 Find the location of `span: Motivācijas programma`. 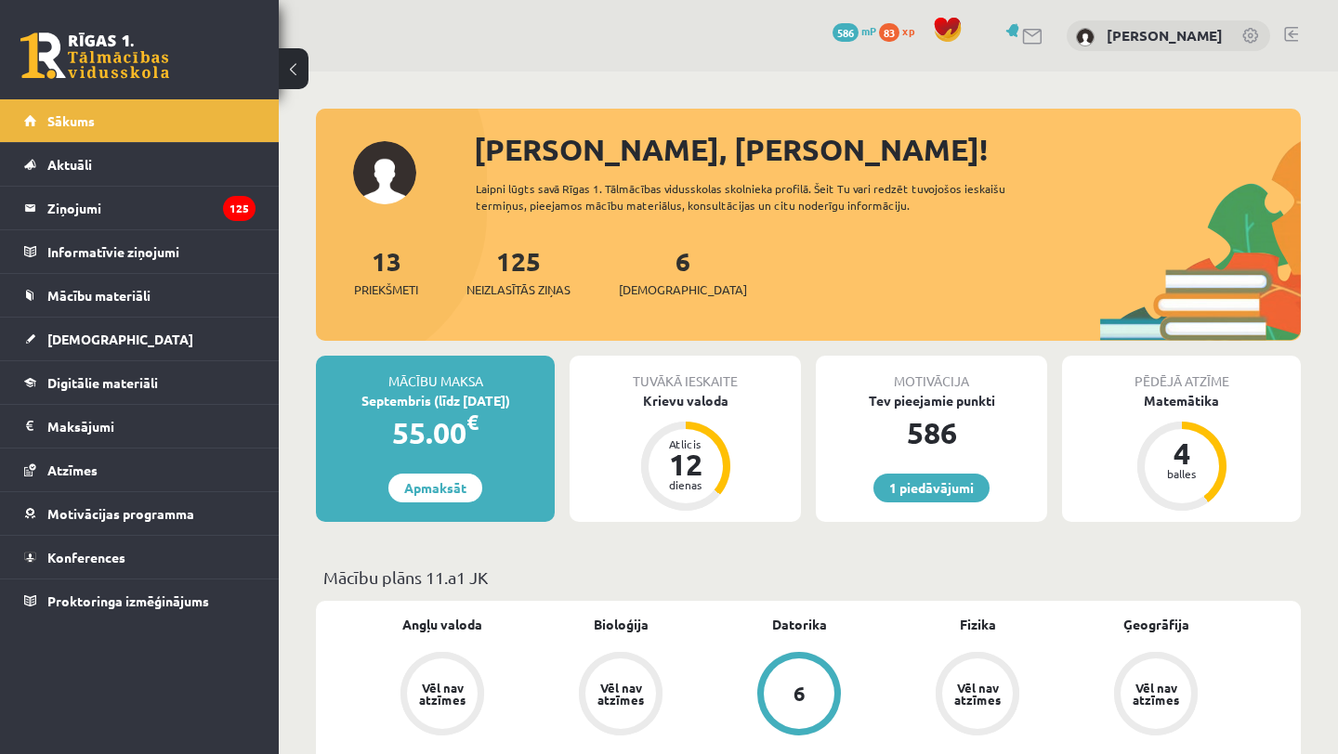

span: Motivācijas programma is located at coordinates (121, 514).